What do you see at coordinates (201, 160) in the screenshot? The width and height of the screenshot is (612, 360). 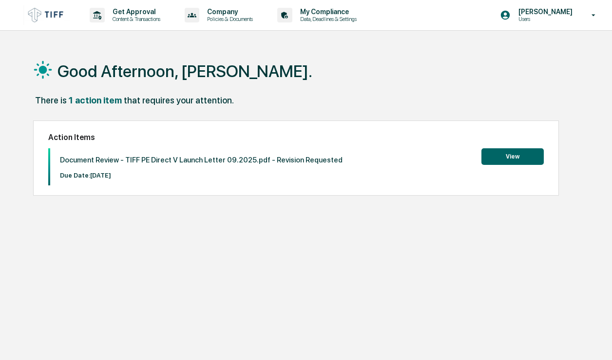 I see `p: Document Review - TIFF PE Direct V Launch Letter 09.2025.pdf - Revision Requested` at bounding box center [201, 160].